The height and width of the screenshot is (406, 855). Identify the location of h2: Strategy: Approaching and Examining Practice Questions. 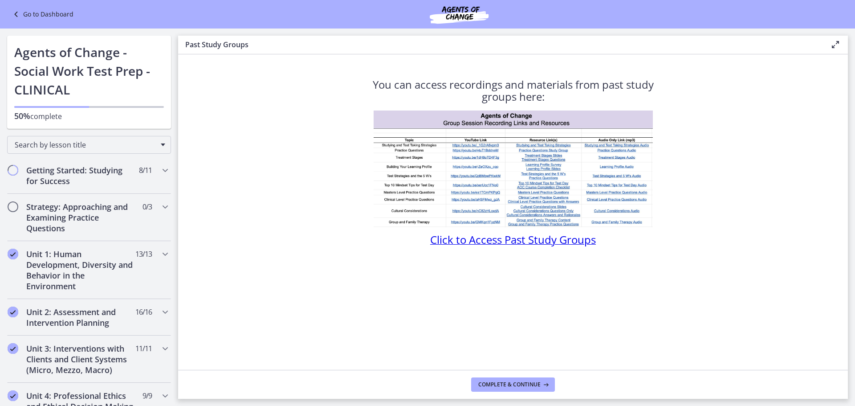
(81, 217).